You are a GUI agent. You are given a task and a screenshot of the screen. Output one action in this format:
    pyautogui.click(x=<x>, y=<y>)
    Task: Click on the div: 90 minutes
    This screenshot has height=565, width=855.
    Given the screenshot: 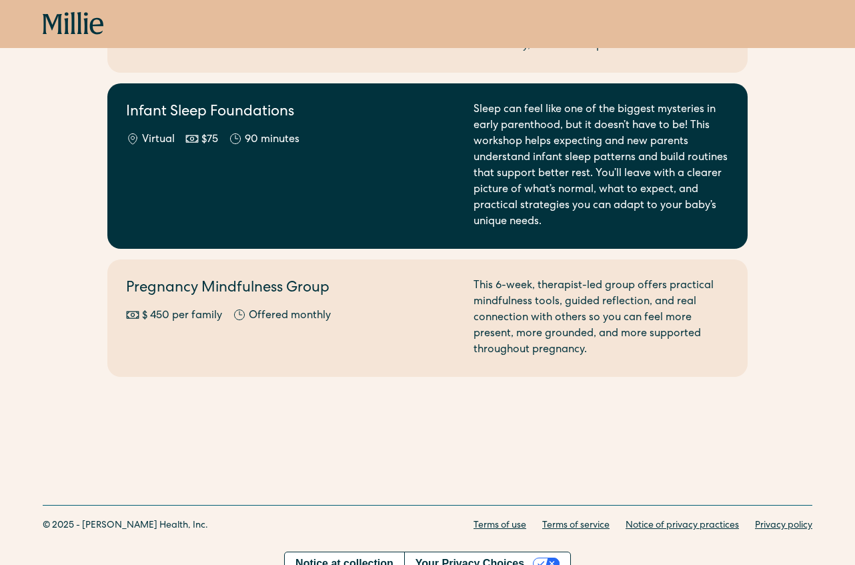 What is the action you would take?
    pyautogui.click(x=272, y=140)
    